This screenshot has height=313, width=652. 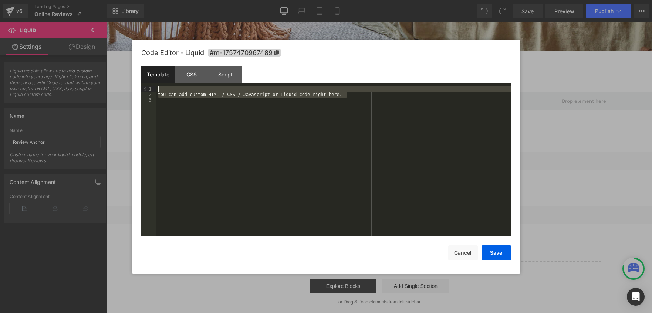 What do you see at coordinates (173, 53) in the screenshot?
I see `span: Code Editor - Liquid` at bounding box center [173, 53].